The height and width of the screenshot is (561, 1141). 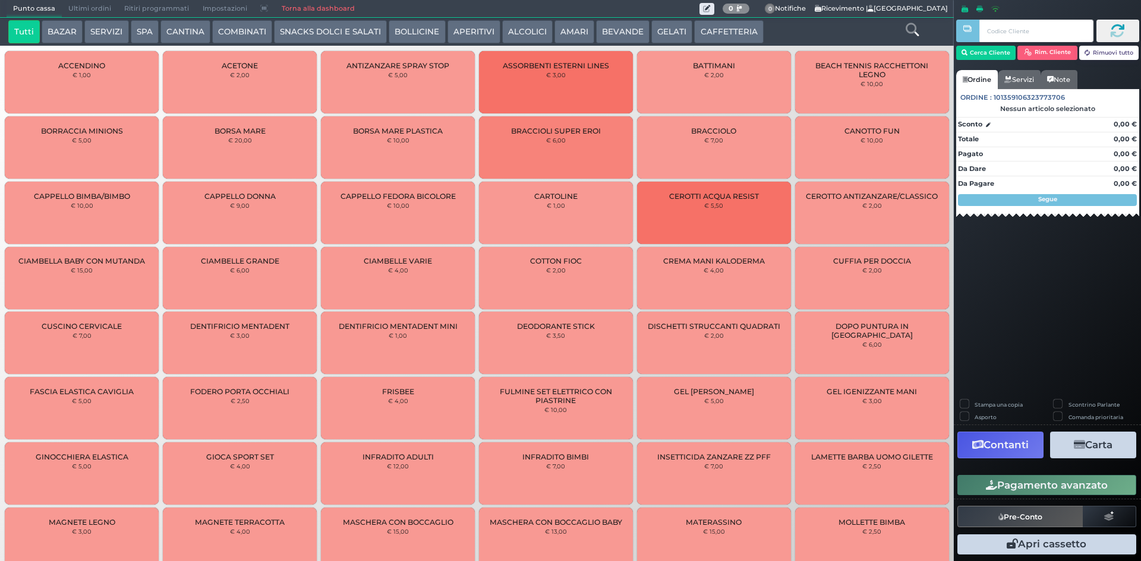 I want to click on button: SERVIZI, so click(x=106, y=32).